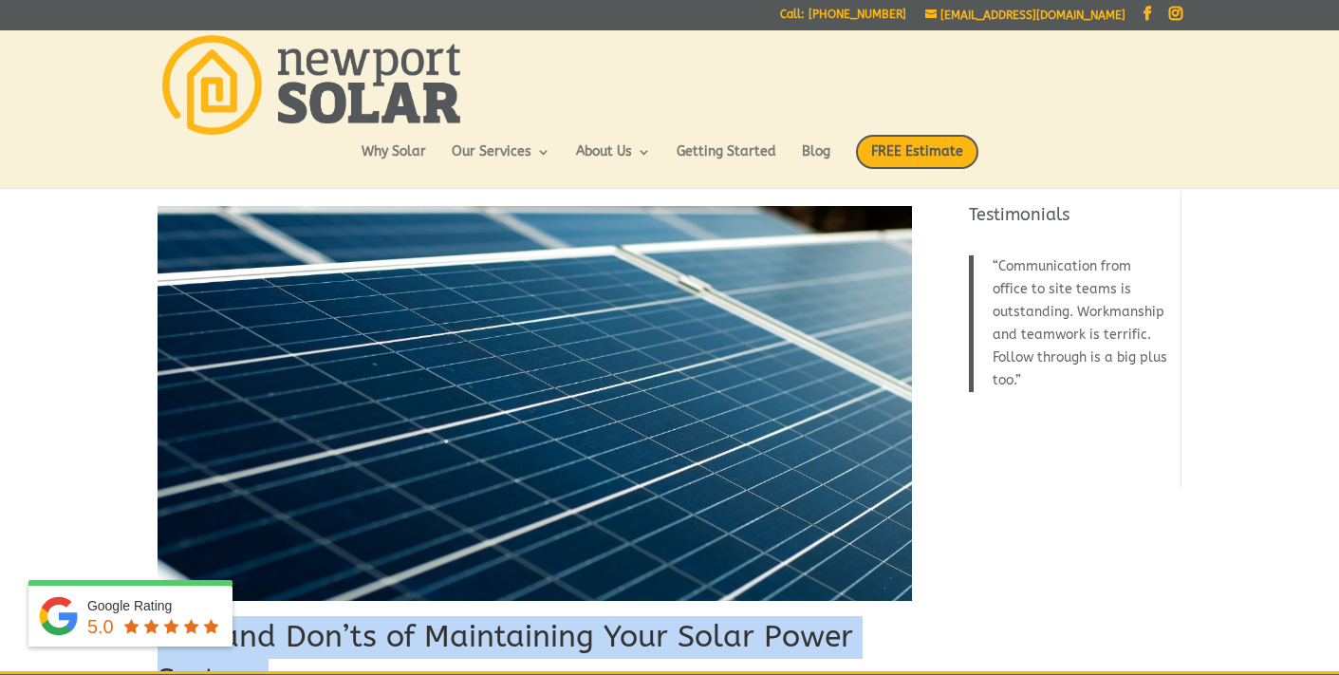 This screenshot has width=1339, height=675. What do you see at coordinates (726, 161) in the screenshot?
I see `a: Getting Started` at bounding box center [726, 161].